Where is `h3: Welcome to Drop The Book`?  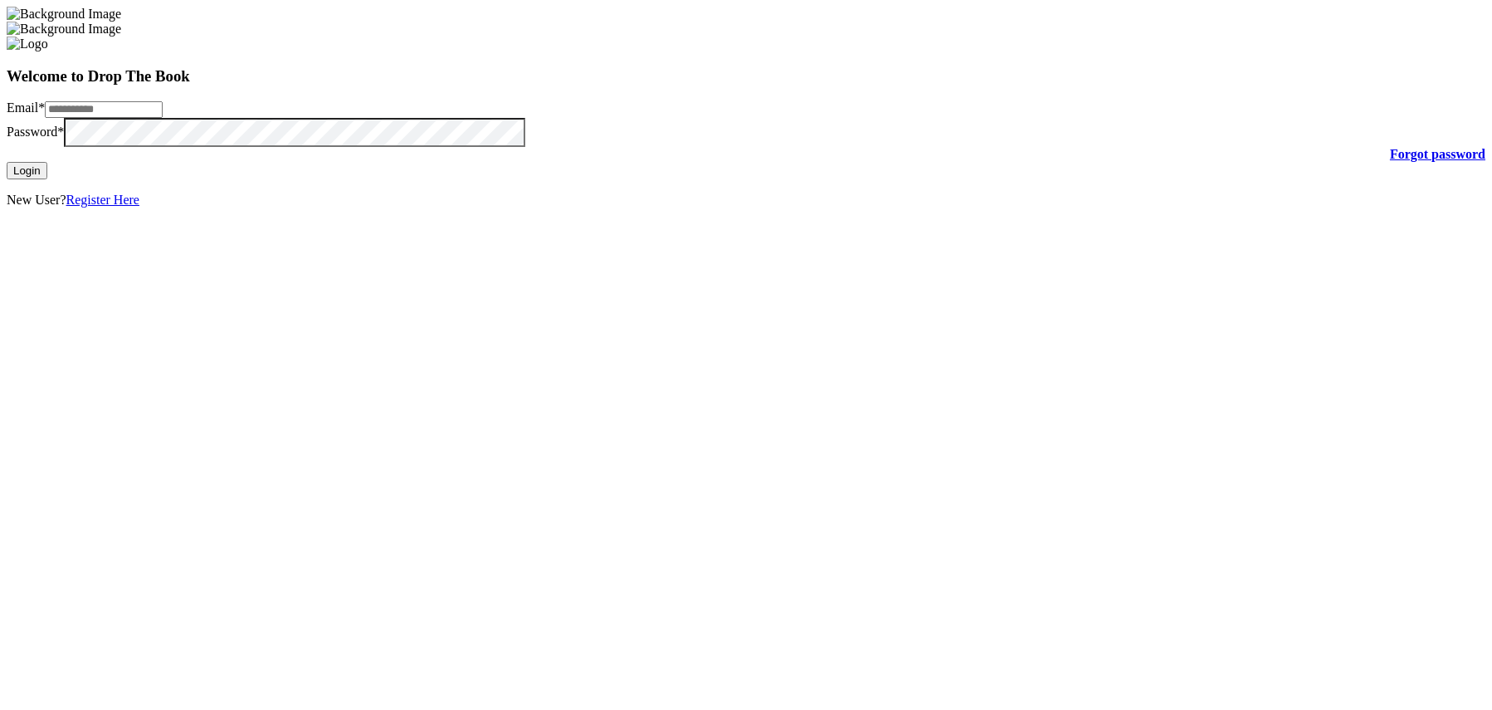
h3: Welcome to Drop The Book is located at coordinates (746, 76).